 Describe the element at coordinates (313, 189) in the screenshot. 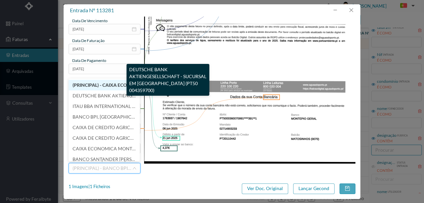

I see `button: Lançar Gecond` at that location.